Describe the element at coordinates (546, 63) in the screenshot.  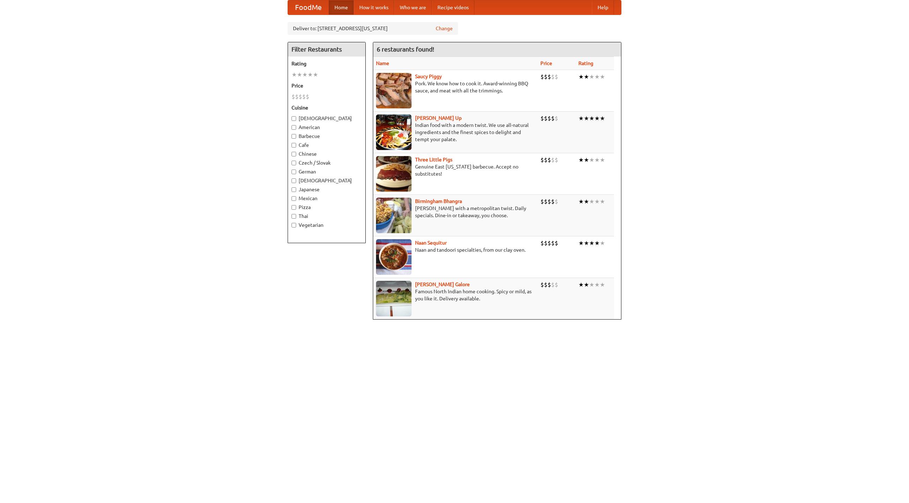
I see `a: Price` at that location.